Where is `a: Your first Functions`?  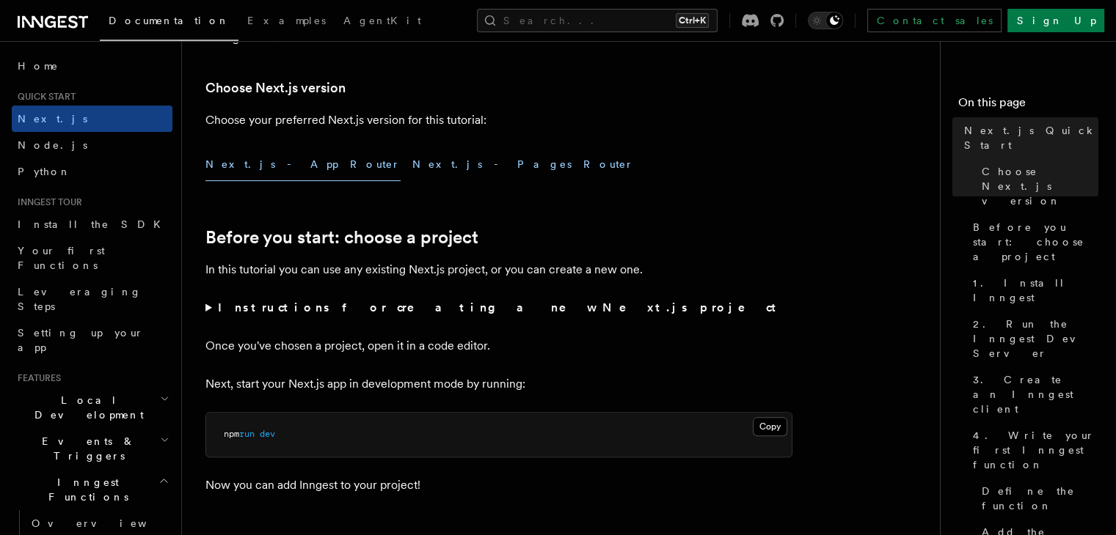 a: Your first Functions is located at coordinates (92, 258).